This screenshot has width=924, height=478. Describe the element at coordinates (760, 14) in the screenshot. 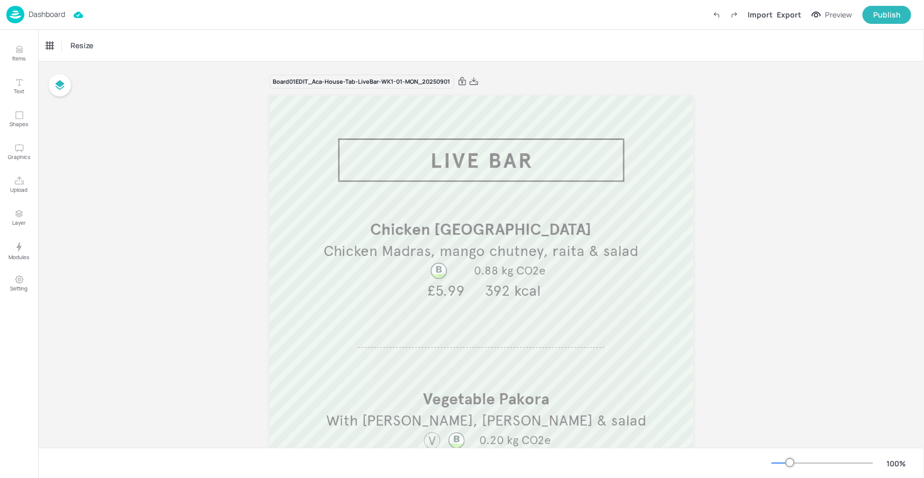

I see `div: Import` at that location.